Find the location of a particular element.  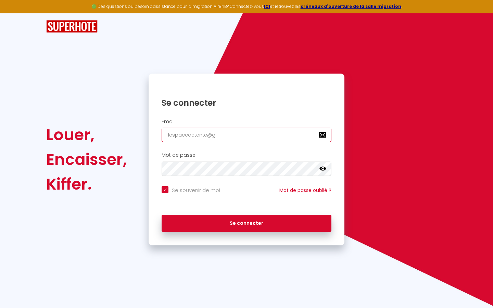

div: Encaisser, is located at coordinates (87, 160).